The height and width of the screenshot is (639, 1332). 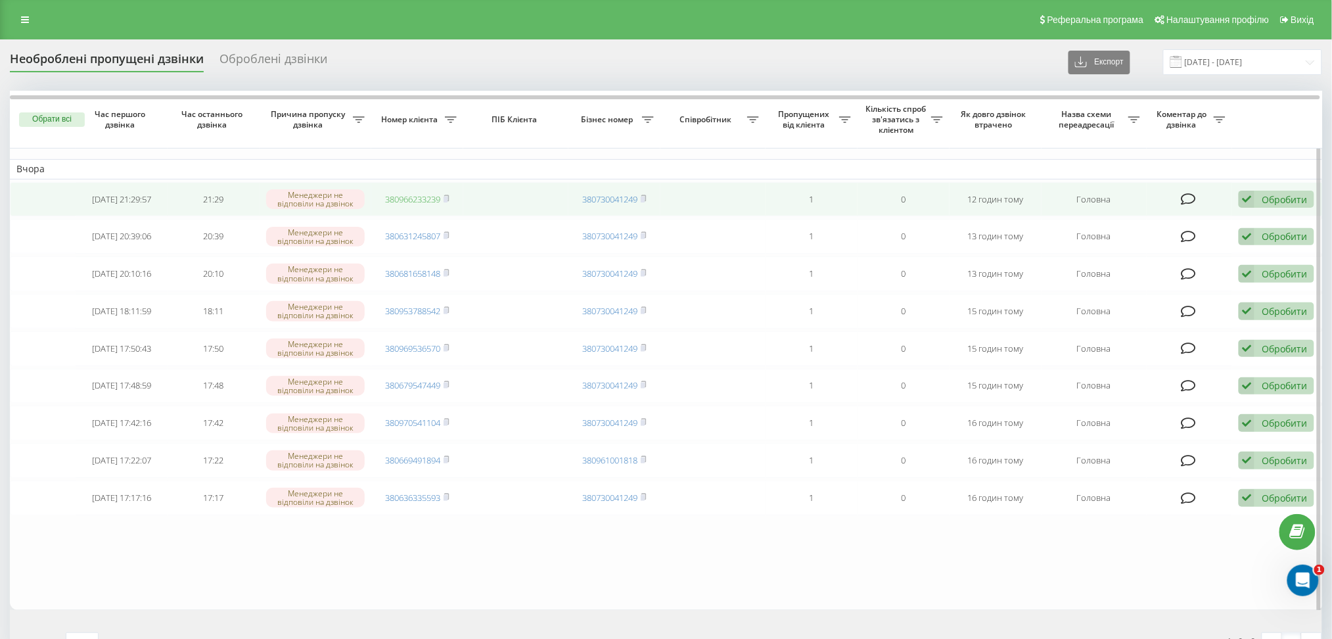 What do you see at coordinates (214, 311) in the screenshot?
I see `td: 18:11` at bounding box center [214, 311].